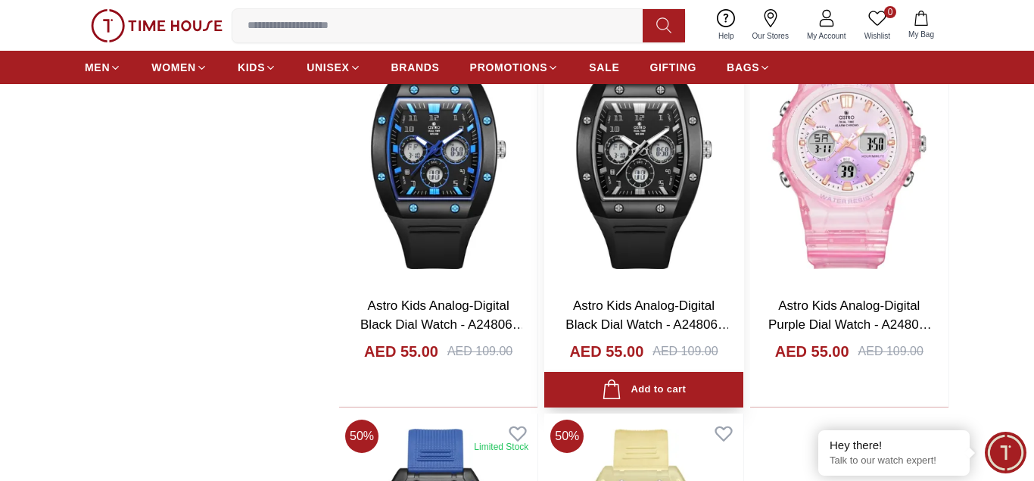 This screenshot has height=481, width=1034. What do you see at coordinates (333, 67) in the screenshot?
I see `a: UNISEX` at bounding box center [333, 67].